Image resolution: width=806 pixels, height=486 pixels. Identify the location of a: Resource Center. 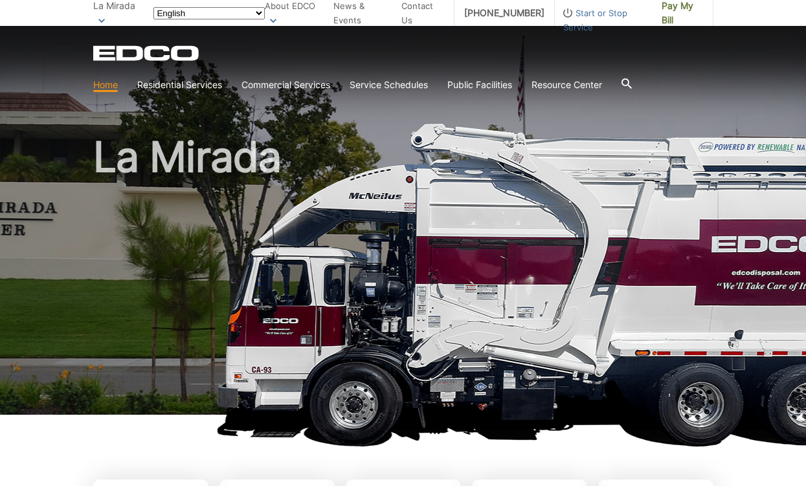
(566, 85).